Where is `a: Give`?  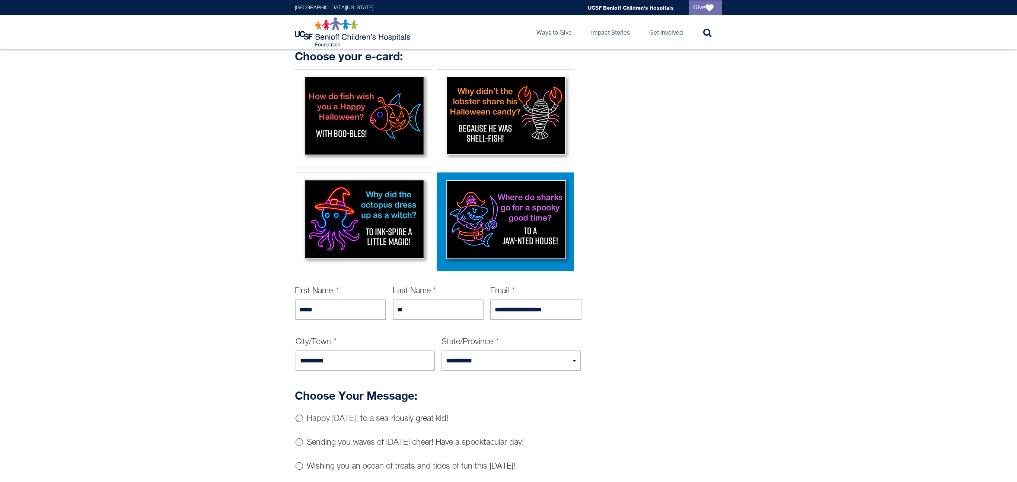 a: Give is located at coordinates (705, 8).